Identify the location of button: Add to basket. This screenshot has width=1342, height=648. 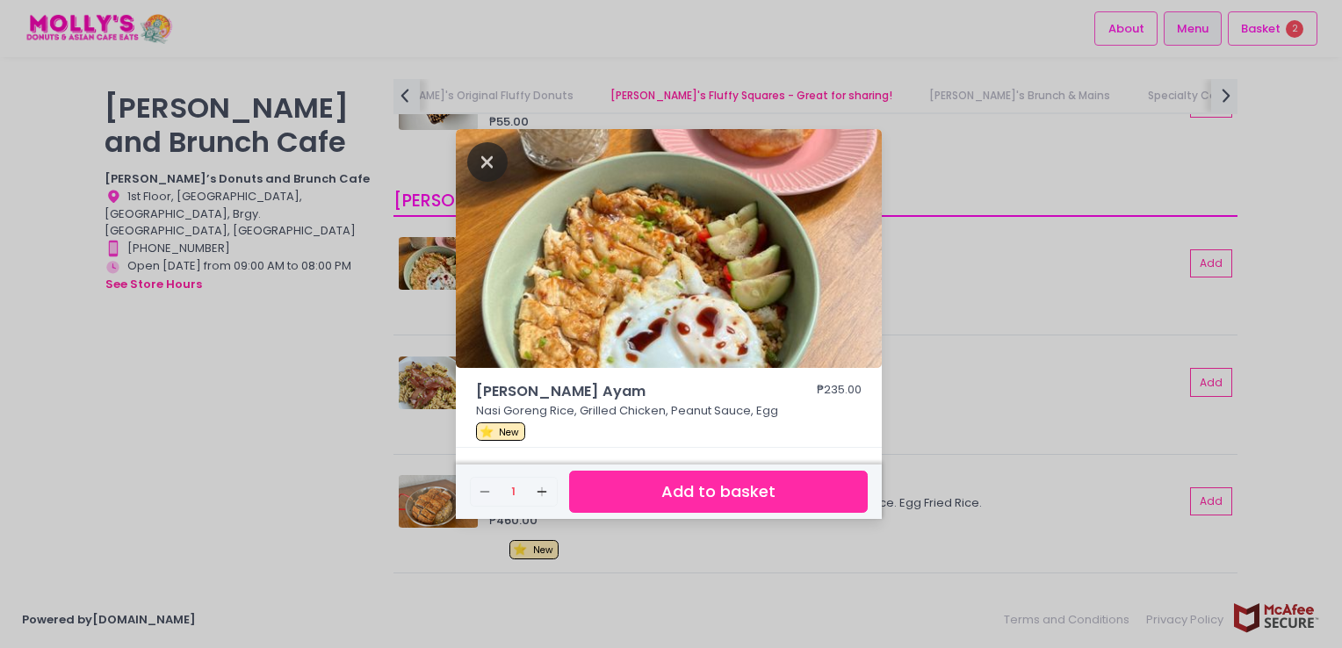
(718, 492).